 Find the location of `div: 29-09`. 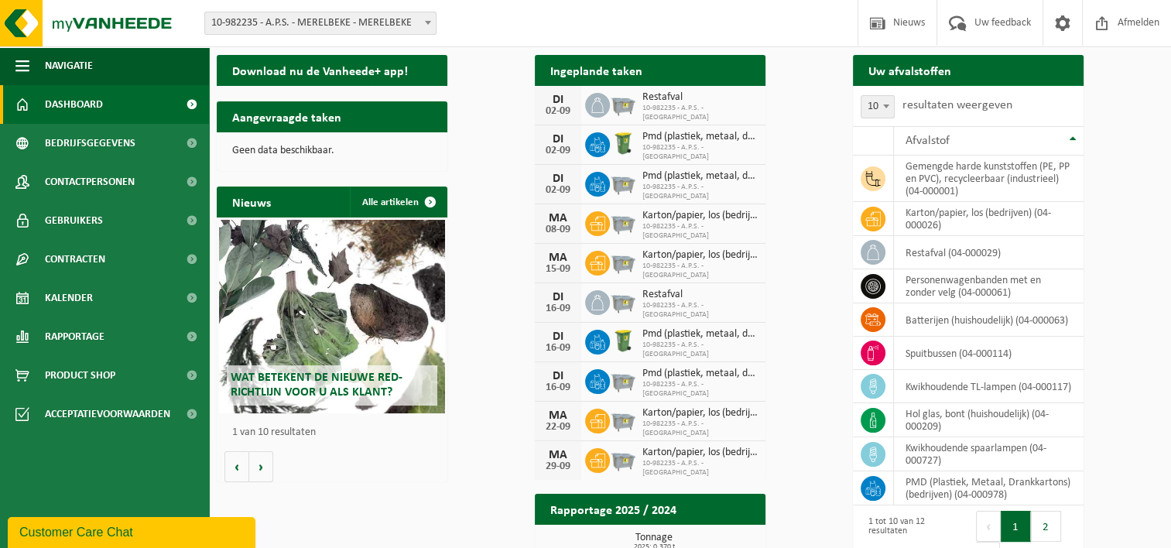

div: 29-09 is located at coordinates (558, 467).